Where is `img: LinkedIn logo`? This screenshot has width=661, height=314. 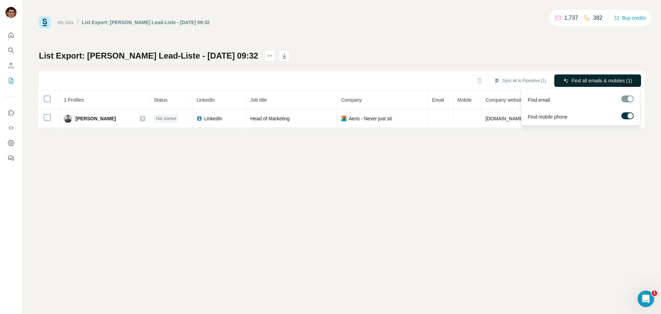 img: LinkedIn logo is located at coordinates (199, 118).